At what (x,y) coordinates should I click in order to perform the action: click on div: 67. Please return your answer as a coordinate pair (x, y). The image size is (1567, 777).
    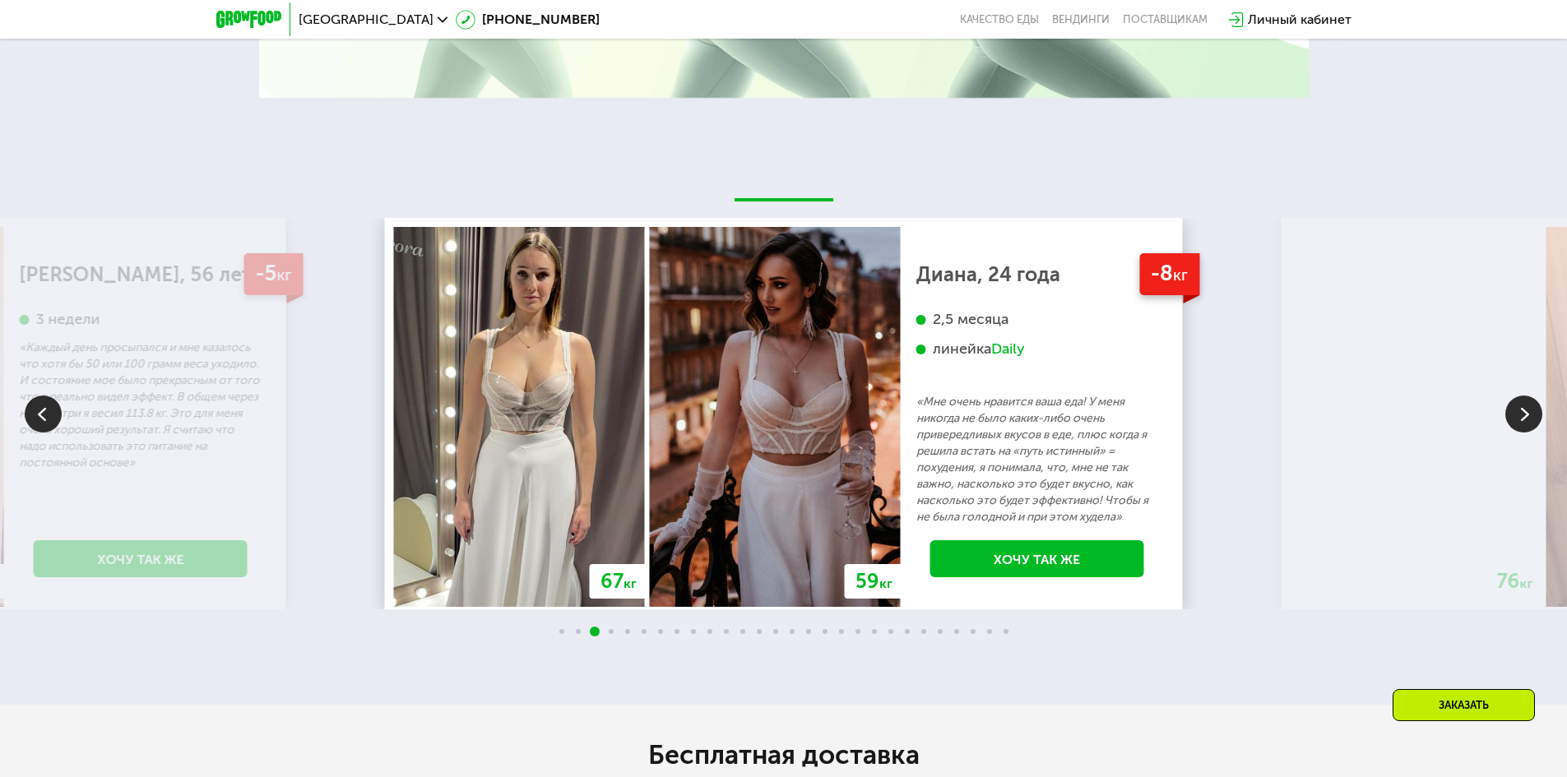
    Looking at the image, I should click on (619, 582).